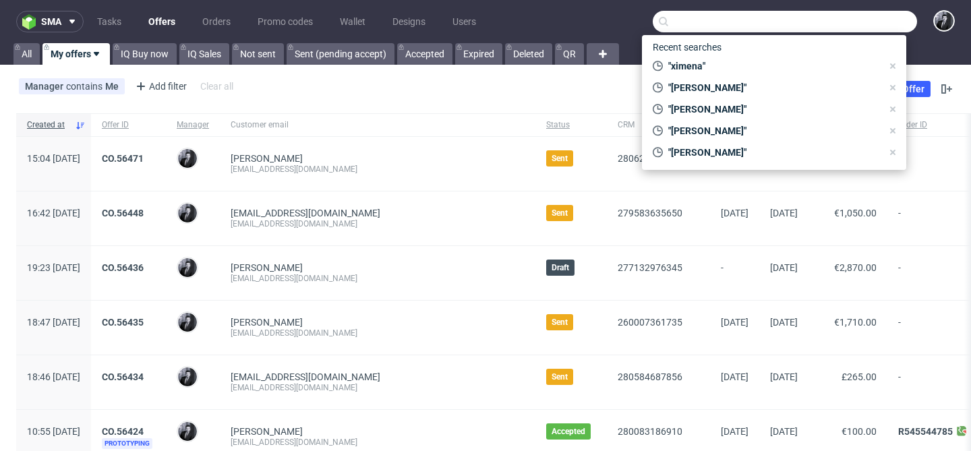 The image size is (971, 451). Describe the element at coordinates (127, 444) in the screenshot. I see `span: Prototyping` at that location.